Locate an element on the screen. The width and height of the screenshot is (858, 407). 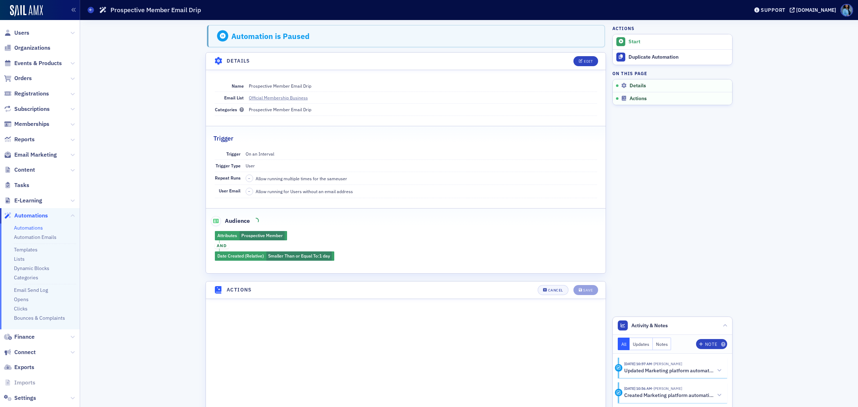
h4: On this page is located at coordinates (673, 73).